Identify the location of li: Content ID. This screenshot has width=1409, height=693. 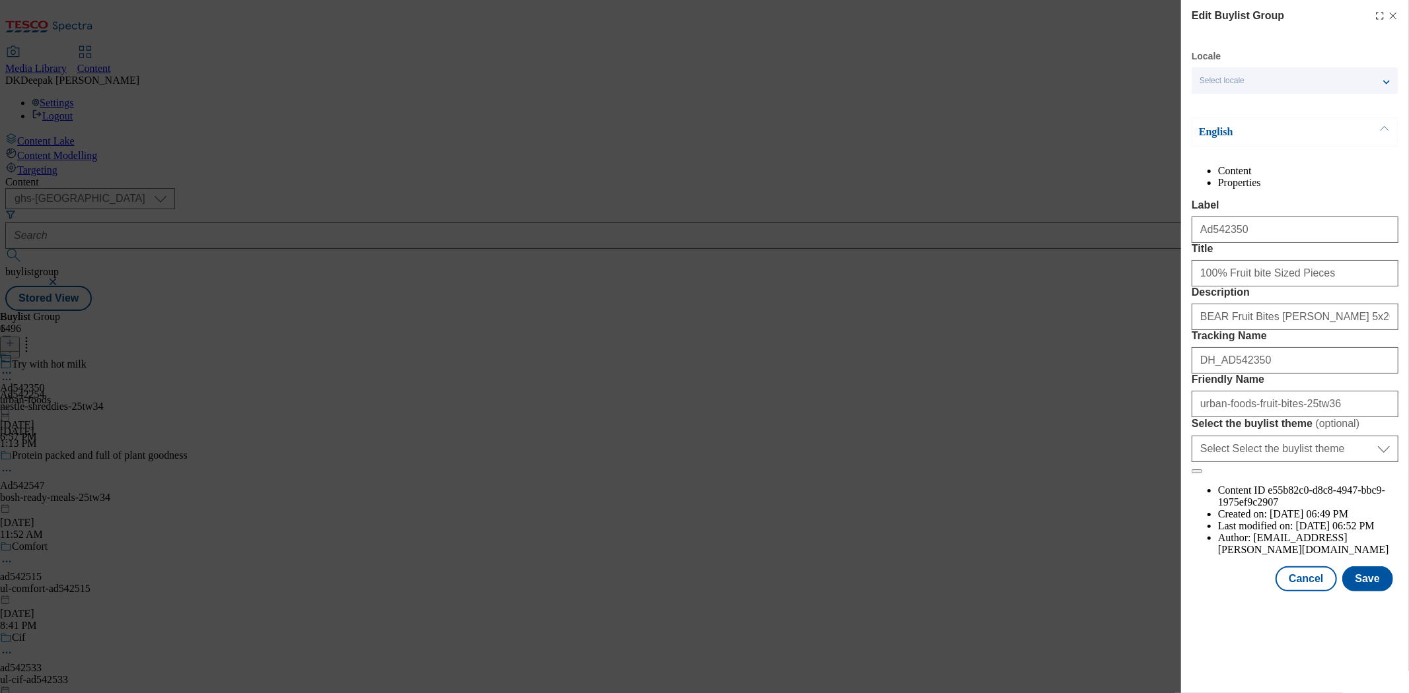
(1308, 497).